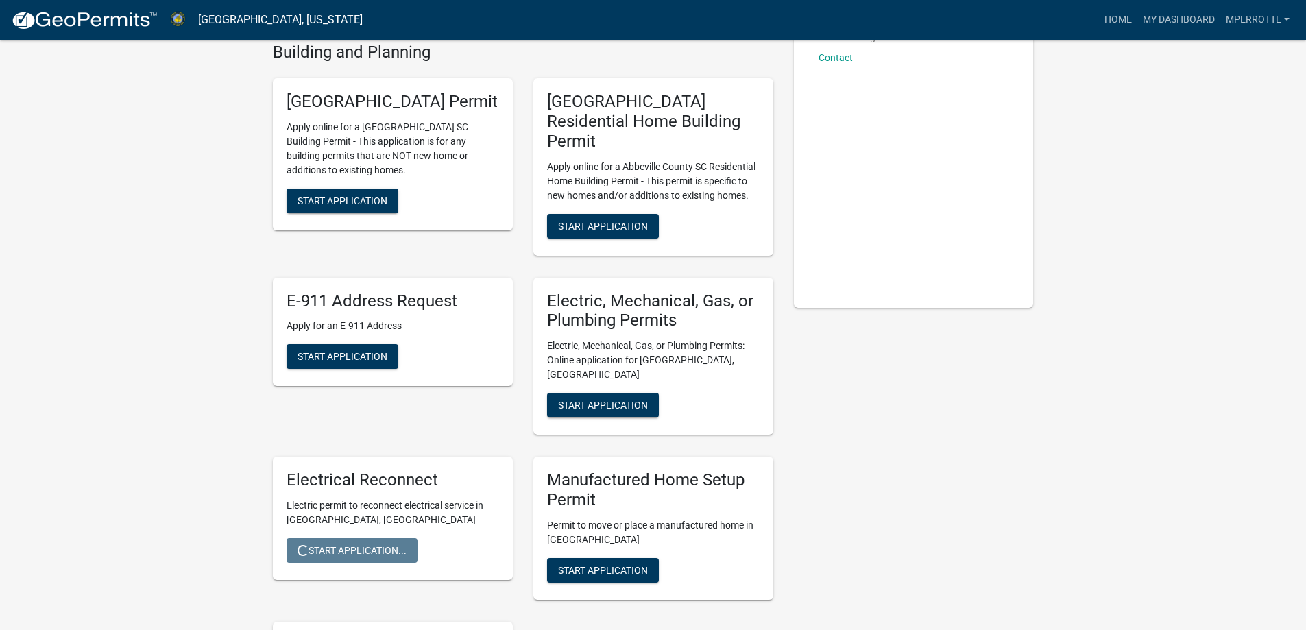 The width and height of the screenshot is (1306, 630). Describe the element at coordinates (1258, 20) in the screenshot. I see `a: mperrotte` at that location.